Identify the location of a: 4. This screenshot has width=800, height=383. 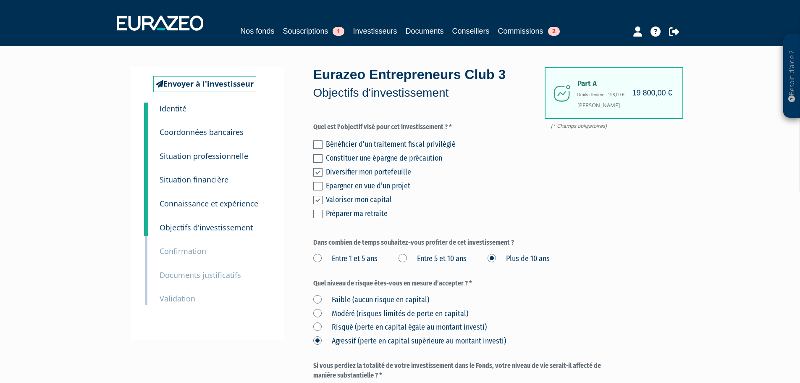
(146, 175).